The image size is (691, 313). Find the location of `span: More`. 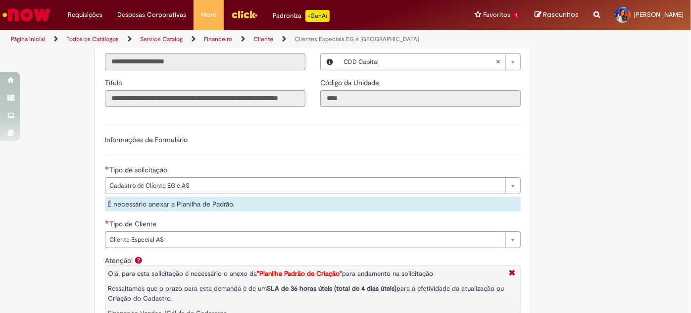

span: More is located at coordinates (208, 15).